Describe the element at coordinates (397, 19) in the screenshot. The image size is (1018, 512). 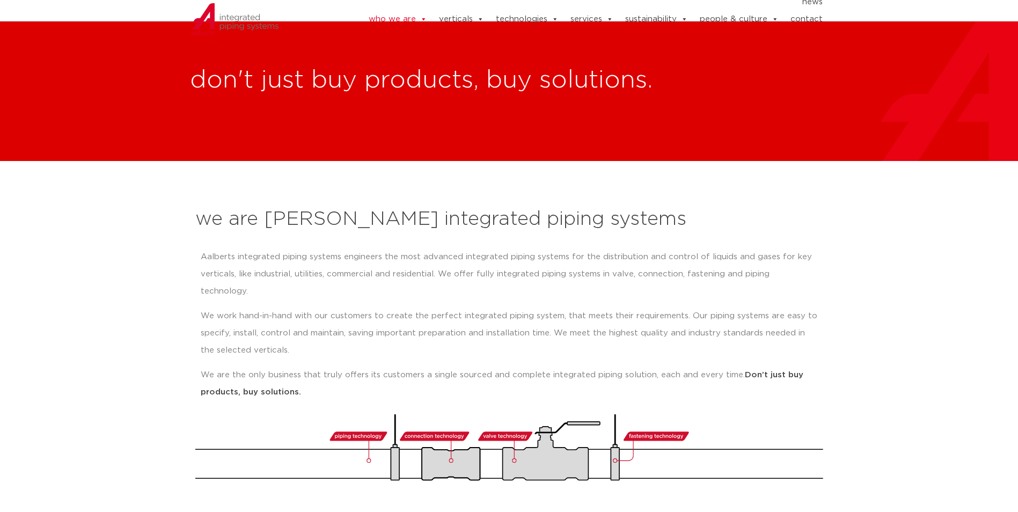
I see `a: who we are` at that location.